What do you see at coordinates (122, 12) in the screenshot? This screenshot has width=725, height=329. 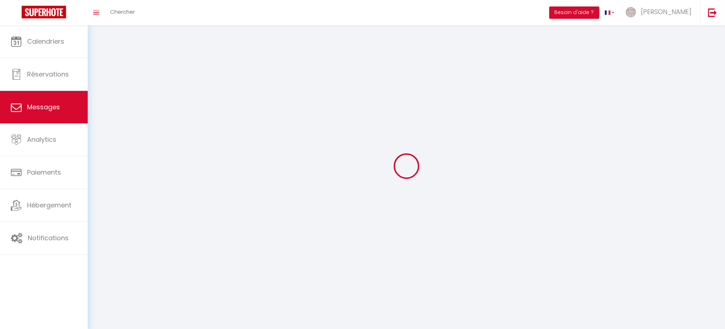 I see `span: Chercher` at bounding box center [122, 12].